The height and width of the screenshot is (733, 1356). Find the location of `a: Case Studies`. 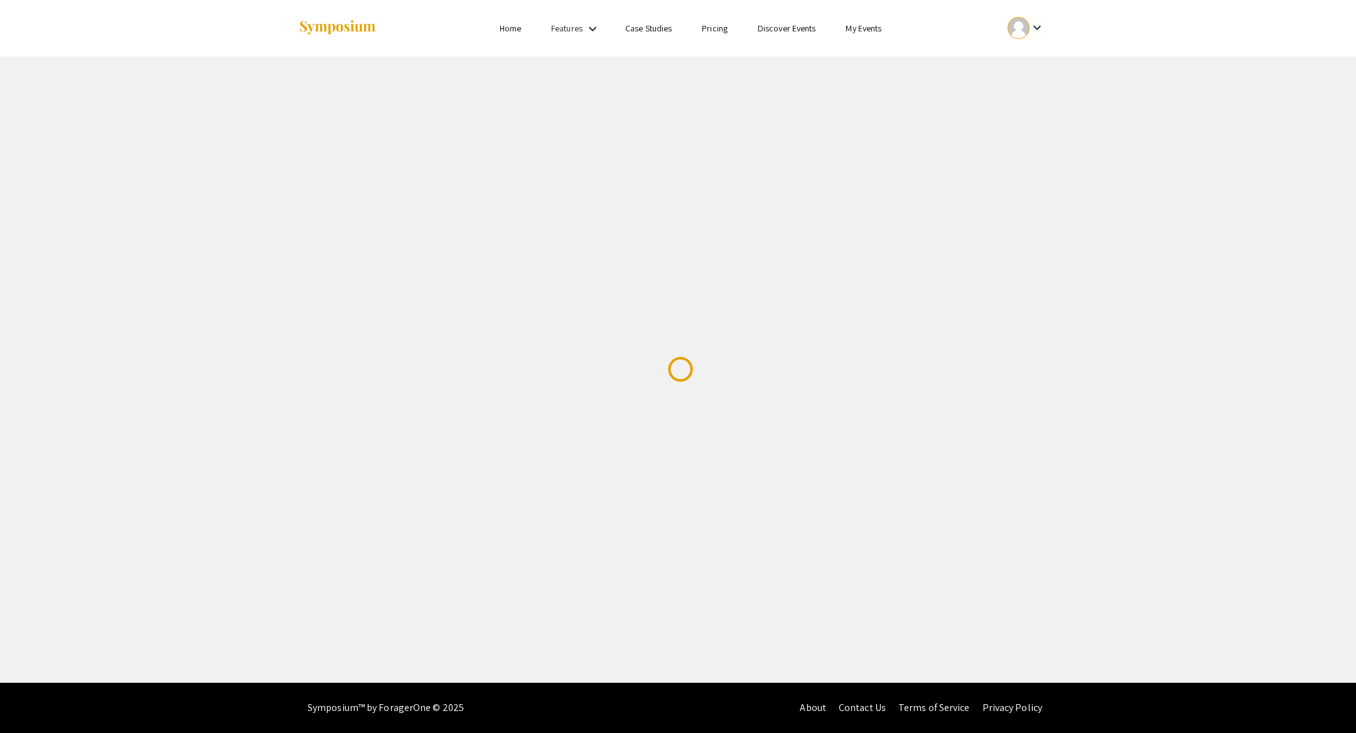

a: Case Studies is located at coordinates (648, 28).